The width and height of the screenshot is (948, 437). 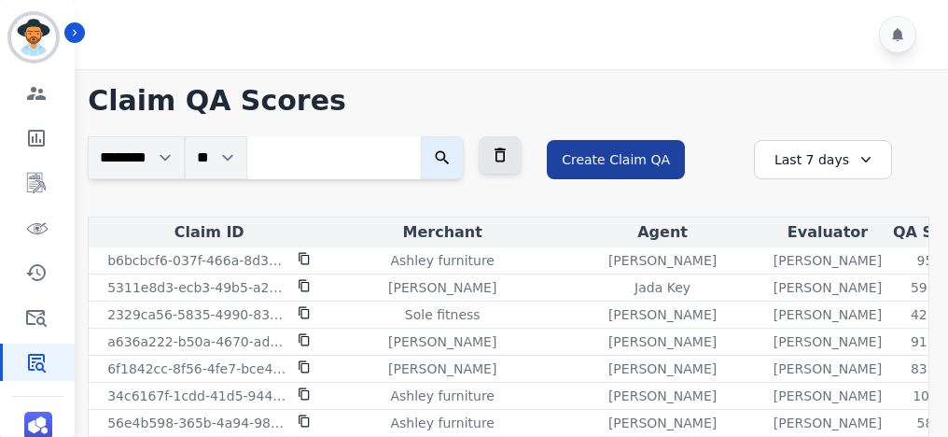 I want to click on div: Last 7 days, so click(x=823, y=160).